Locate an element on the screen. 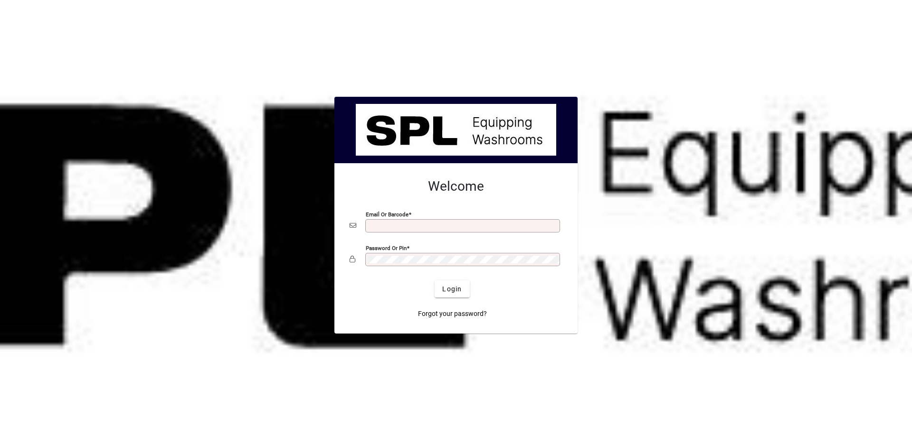 The width and height of the screenshot is (912, 436). mat-label: Password or Pin is located at coordinates (386, 248).